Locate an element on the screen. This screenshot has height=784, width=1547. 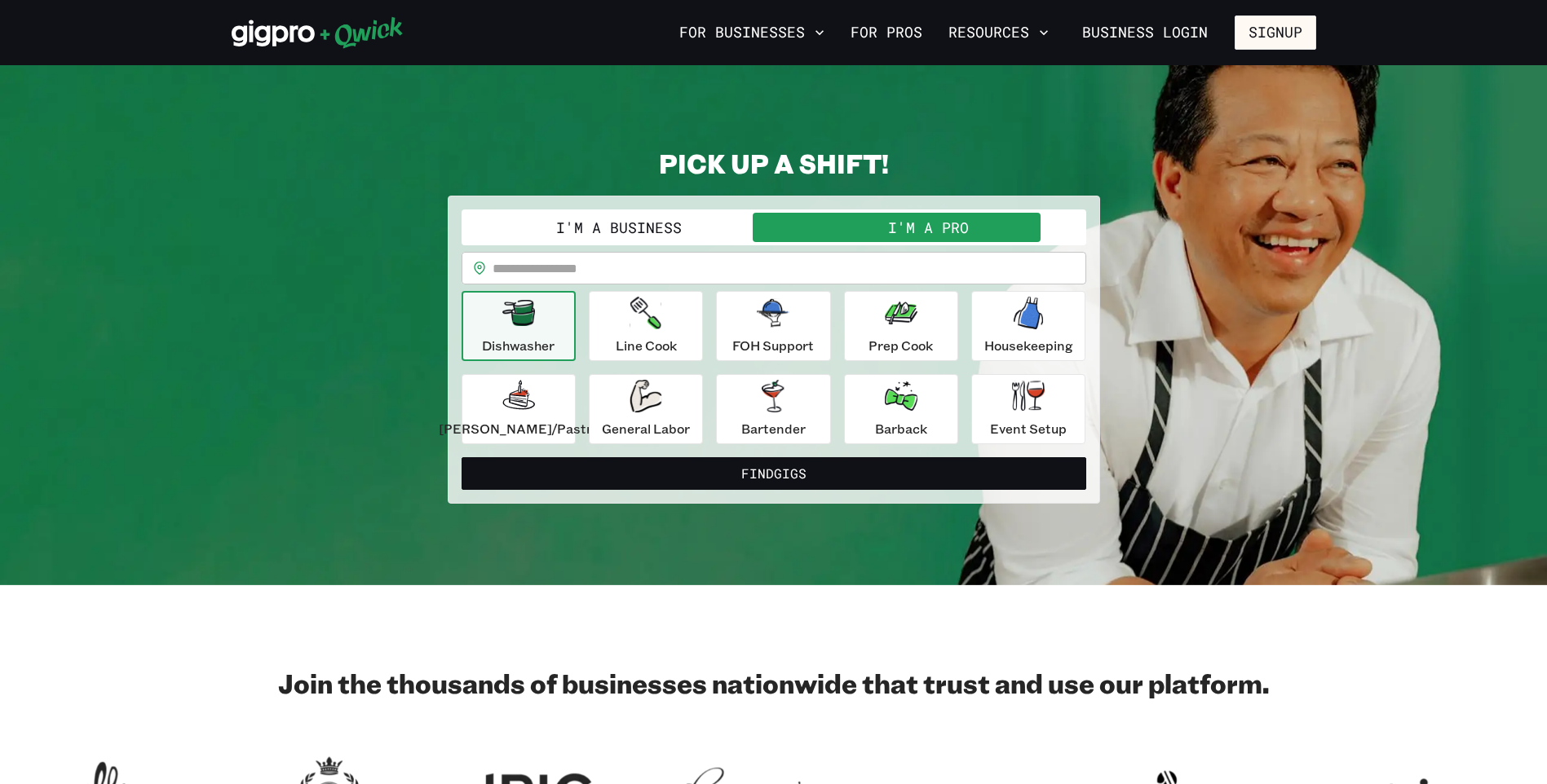
p: Bartender is located at coordinates (774, 428).